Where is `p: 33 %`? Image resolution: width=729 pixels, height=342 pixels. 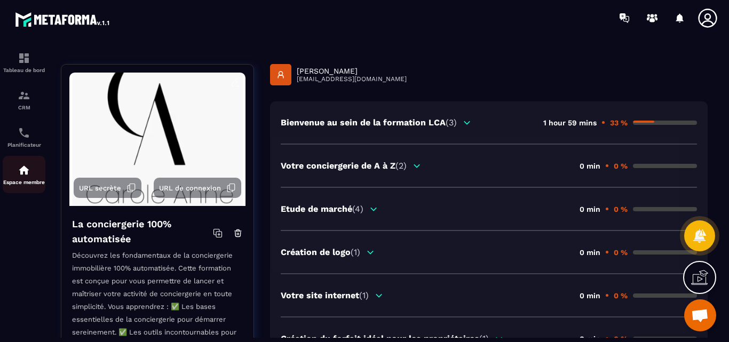
p: 33 % is located at coordinates (619, 123).